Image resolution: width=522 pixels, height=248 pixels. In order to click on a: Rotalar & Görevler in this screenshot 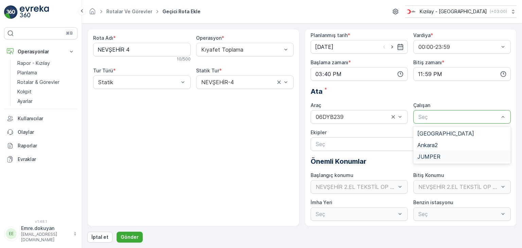, I will do `click(46, 82)`.